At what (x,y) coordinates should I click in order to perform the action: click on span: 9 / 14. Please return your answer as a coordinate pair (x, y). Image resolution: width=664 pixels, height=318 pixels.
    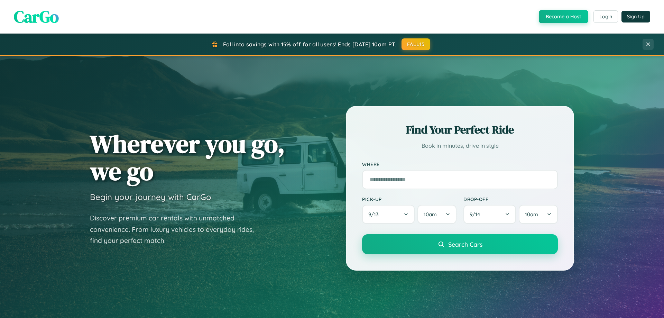
    Looking at the image, I should click on (476, 214).